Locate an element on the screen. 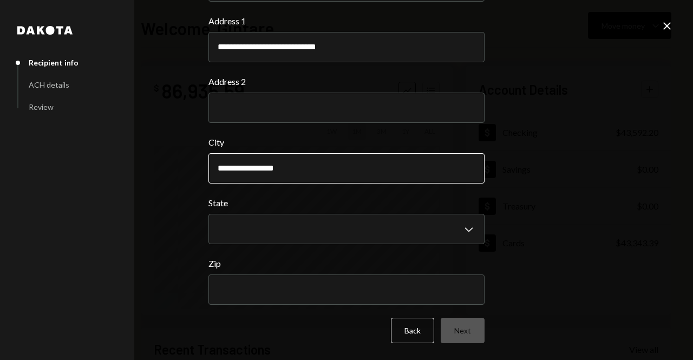 Image resolution: width=693 pixels, height=360 pixels. label: Address 1 is located at coordinates (347, 21).